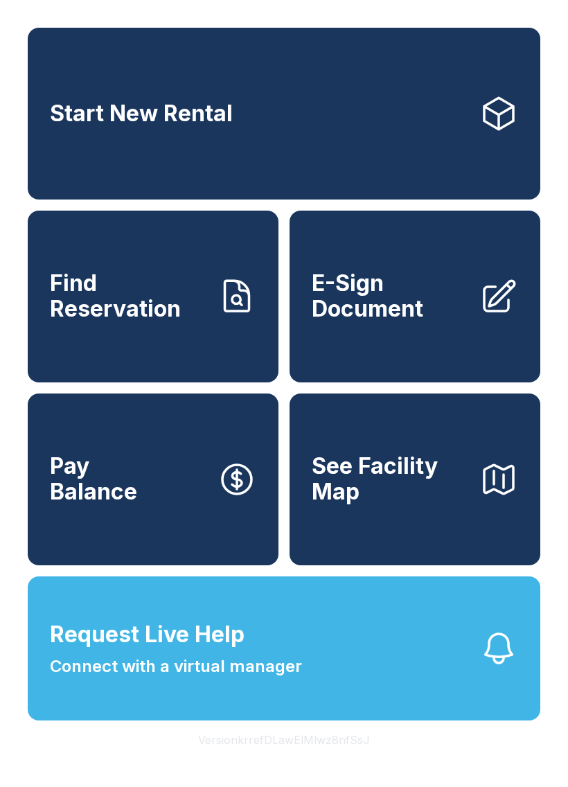  Describe the element at coordinates (128, 296) in the screenshot. I see `span: Find Reservation` at that location.